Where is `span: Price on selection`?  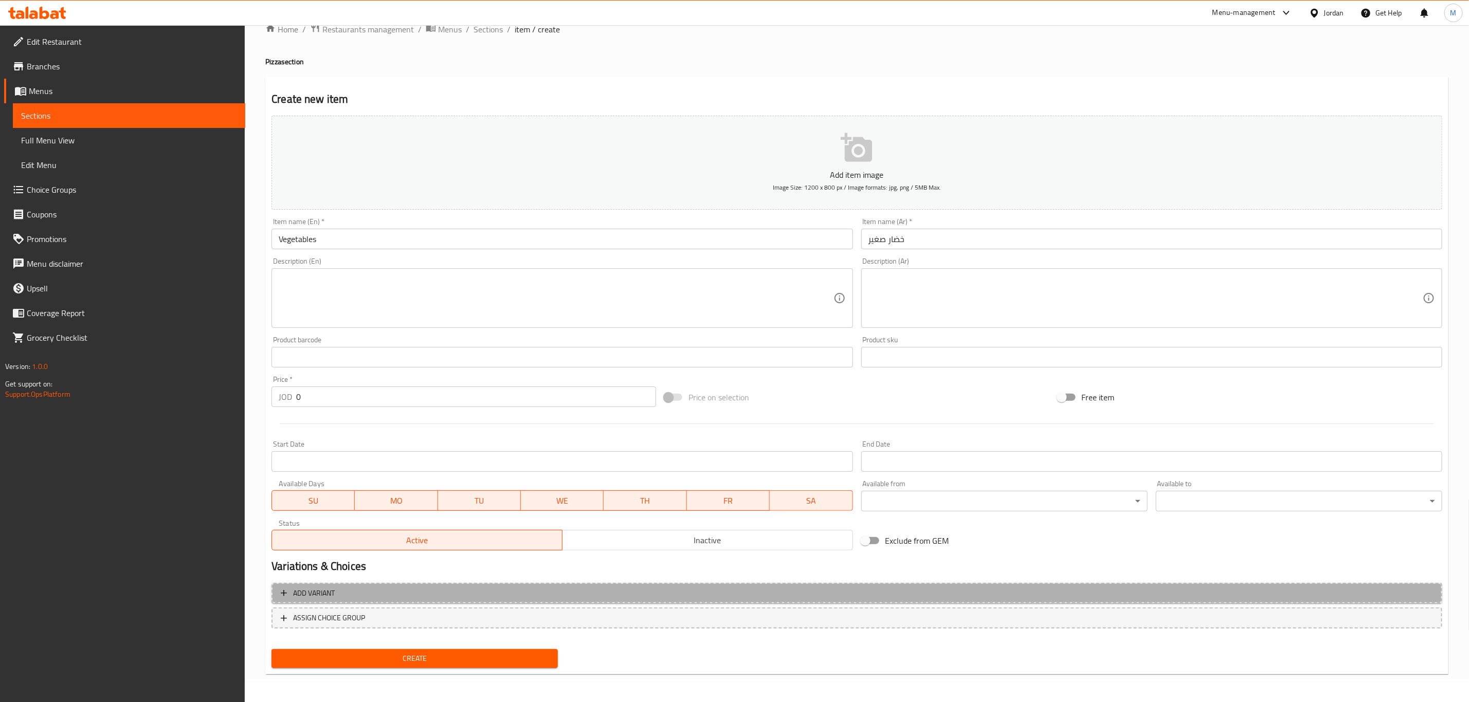
span: Price on selection is located at coordinates (719, 397).